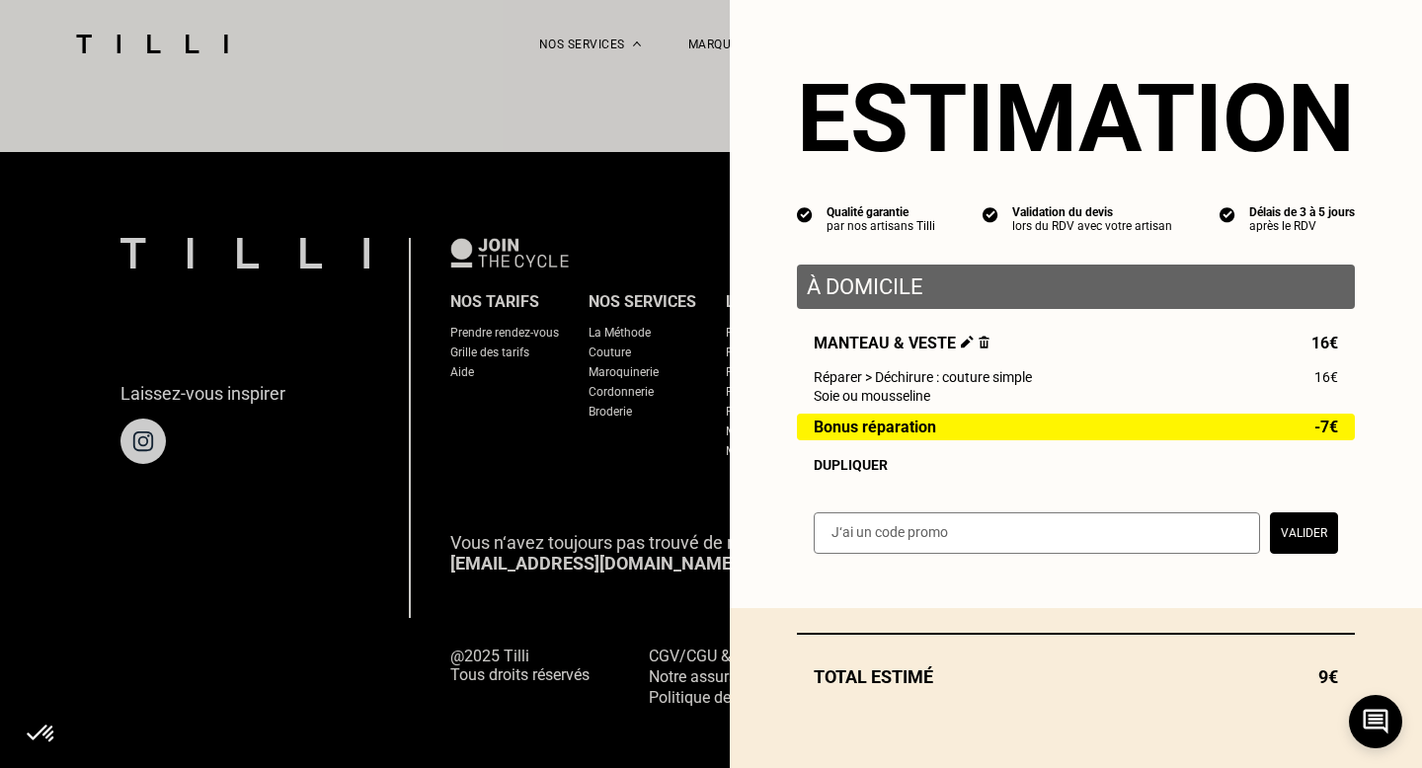 This screenshot has height=768, width=1422. I want to click on div: Dupliquer, so click(1075, 465).